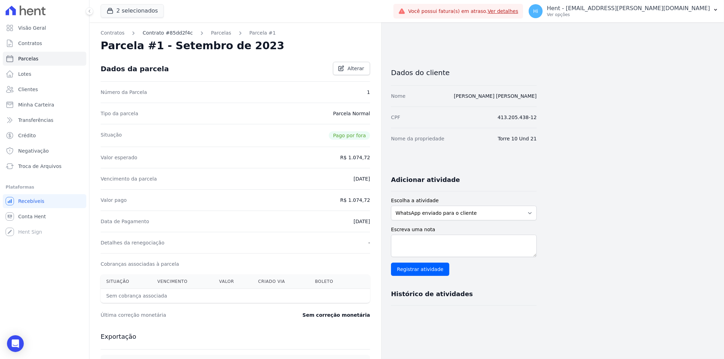 This screenshot has width=724, height=359. Describe the element at coordinates (629, 15) in the screenshot. I see `p: Ver opções` at that location.